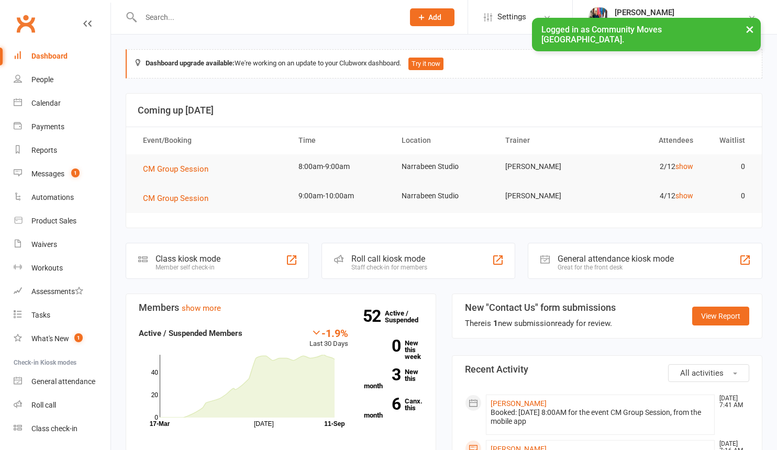  Describe the element at coordinates (62, 429) in the screenshot. I see `a: Class kiosk mode` at that location.